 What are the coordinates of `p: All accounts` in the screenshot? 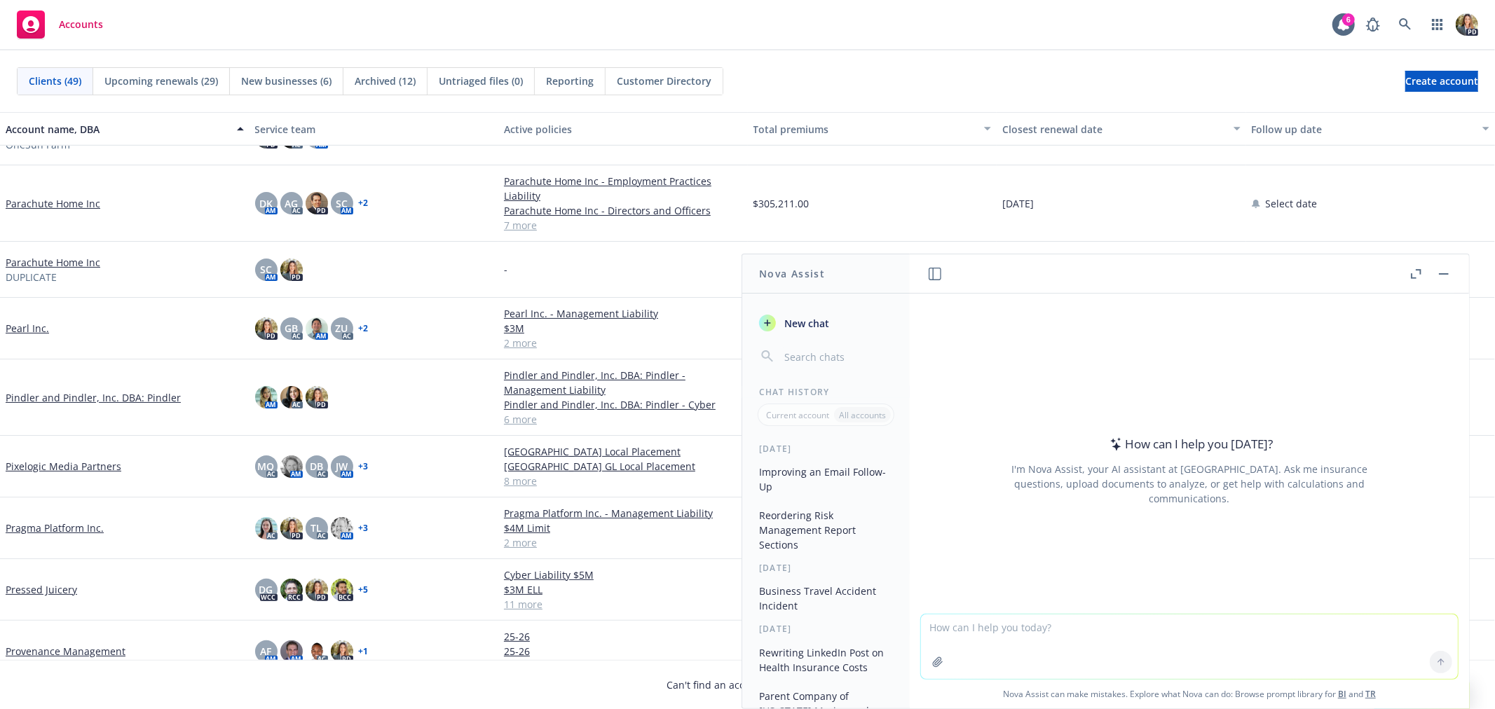 It's located at (862, 415).